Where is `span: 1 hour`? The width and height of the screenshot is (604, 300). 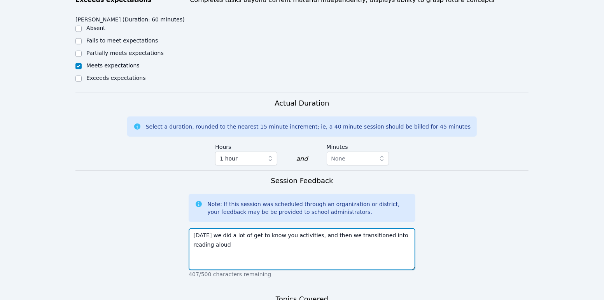 span: 1 hour is located at coordinates (228, 158).